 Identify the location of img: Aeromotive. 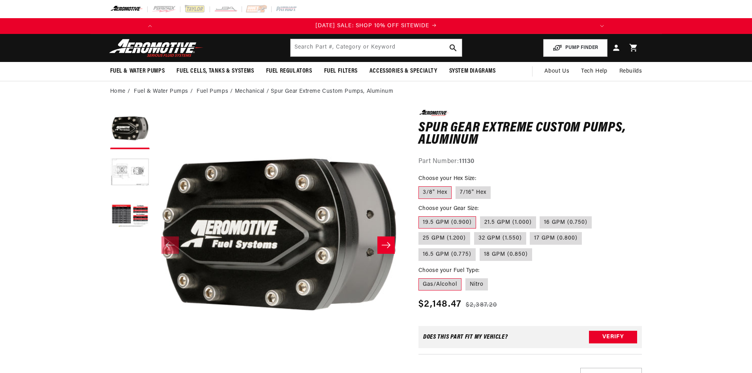
(156, 48).